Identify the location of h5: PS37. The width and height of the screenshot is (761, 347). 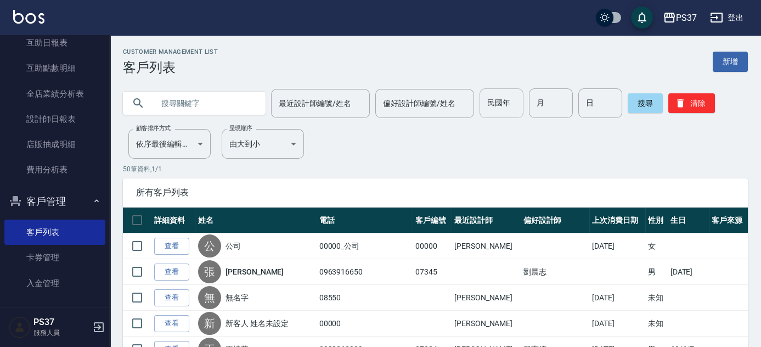
(61, 322).